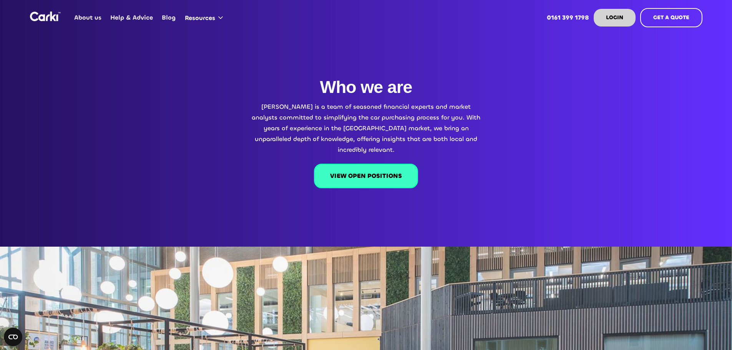 This screenshot has height=350, width=732. I want to click on strong: LOGIN, so click(615, 17).